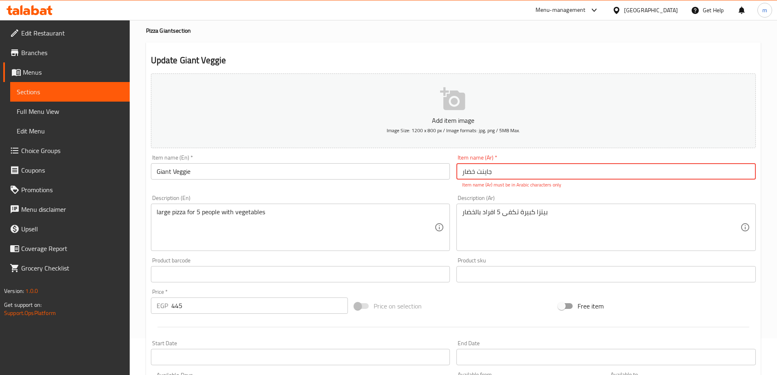  What do you see at coordinates (72, 229) in the screenshot?
I see `span: Upsell` at bounding box center [72, 229].